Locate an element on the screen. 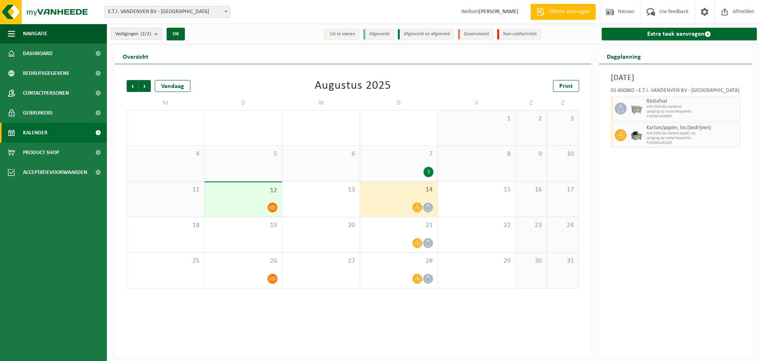 The image size is (760, 361). span: 31 is located at coordinates (562, 261).